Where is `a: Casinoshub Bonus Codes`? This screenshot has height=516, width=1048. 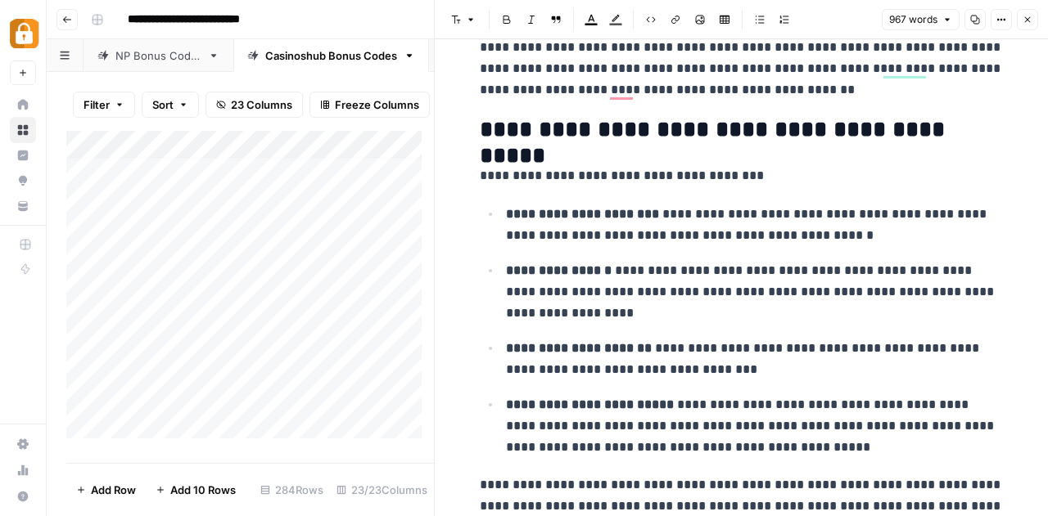
a: Casinoshub Bonus Codes is located at coordinates (331, 56).